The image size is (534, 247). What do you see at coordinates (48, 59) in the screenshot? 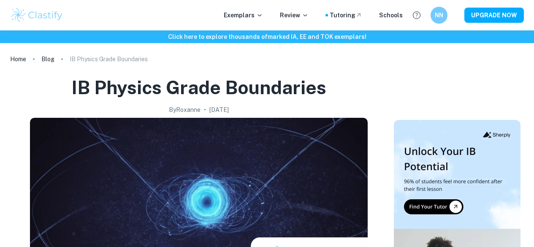
I see `a: Blog` at bounding box center [48, 59].